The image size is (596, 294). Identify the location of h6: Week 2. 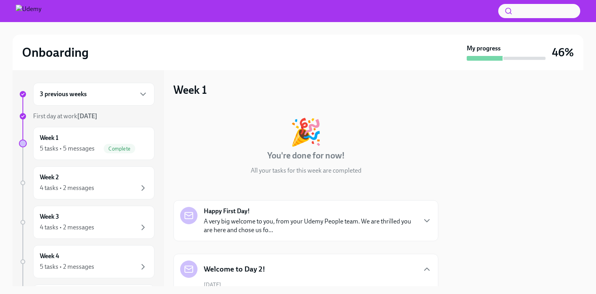
(49, 177).